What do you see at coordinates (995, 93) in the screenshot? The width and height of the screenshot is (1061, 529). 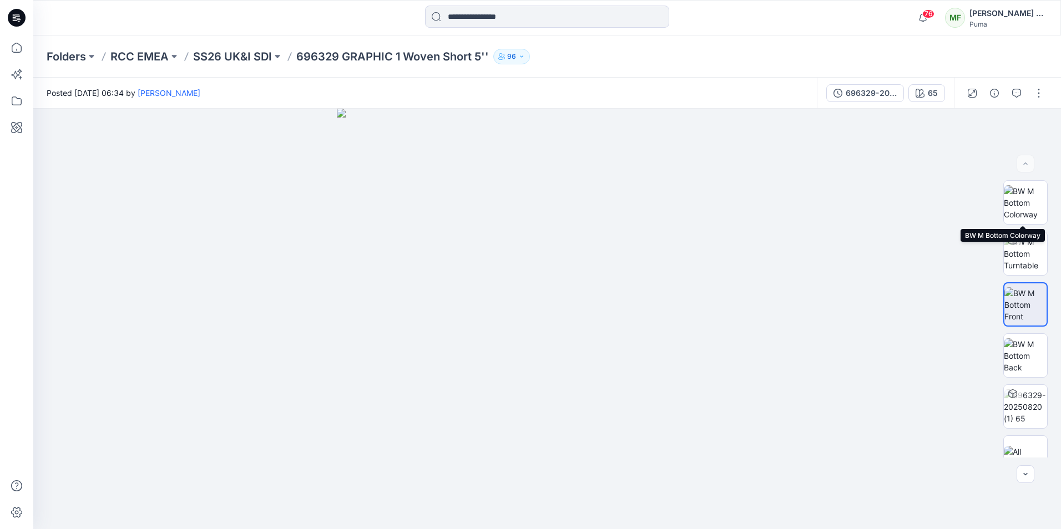 I see `button: Details` at bounding box center [995, 93].